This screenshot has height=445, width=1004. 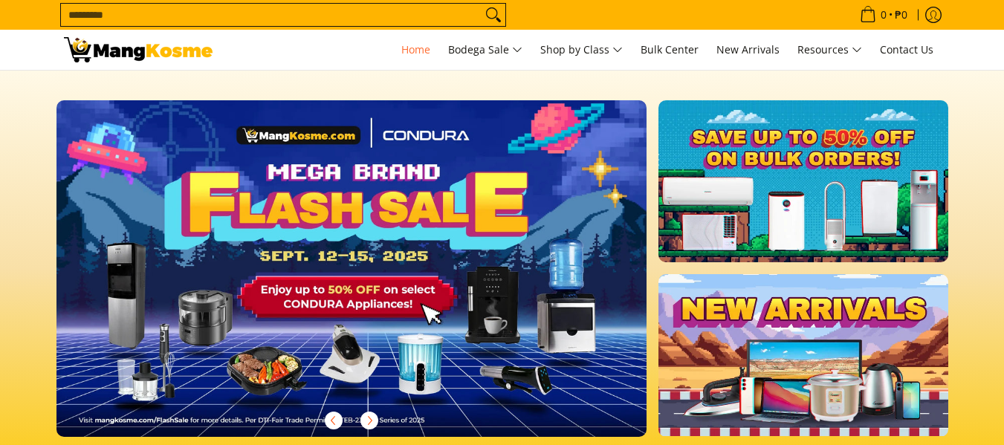 I want to click on span: Bodega Sale, so click(x=485, y=50).